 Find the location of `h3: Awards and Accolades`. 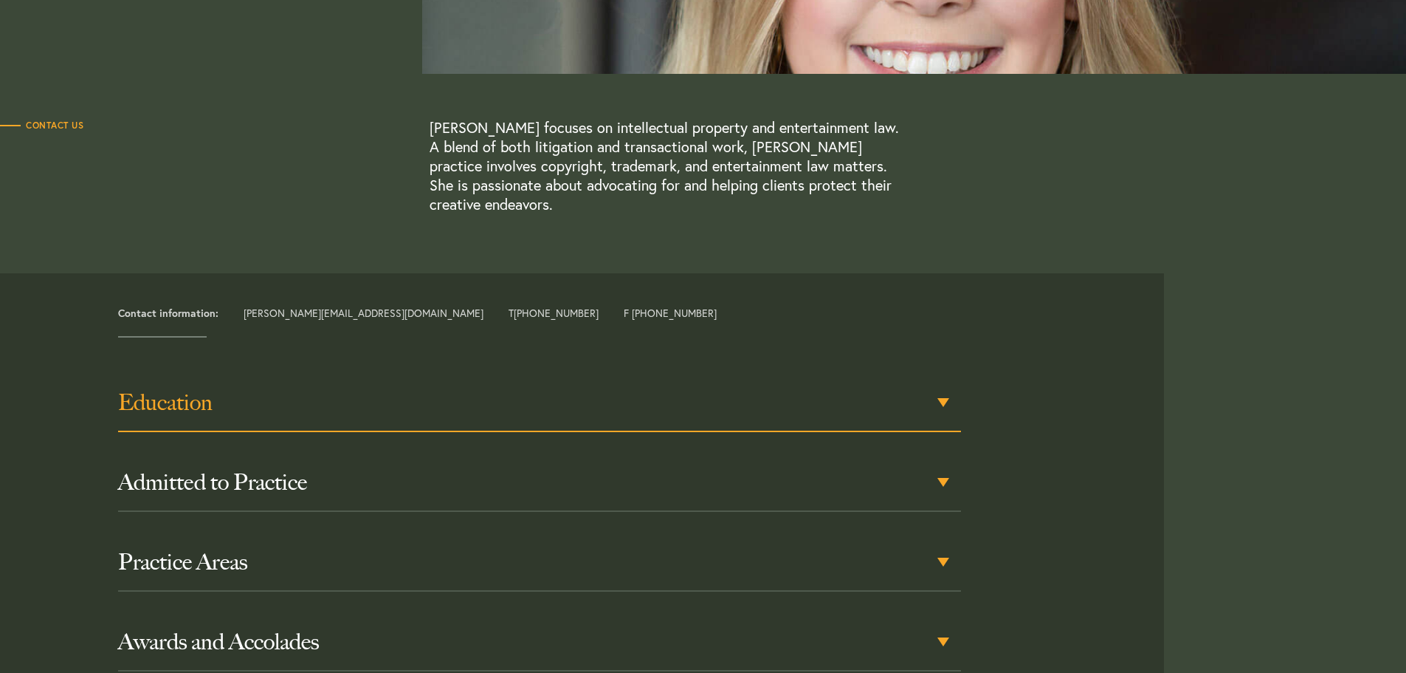

h3: Awards and Accolades is located at coordinates (540, 642).